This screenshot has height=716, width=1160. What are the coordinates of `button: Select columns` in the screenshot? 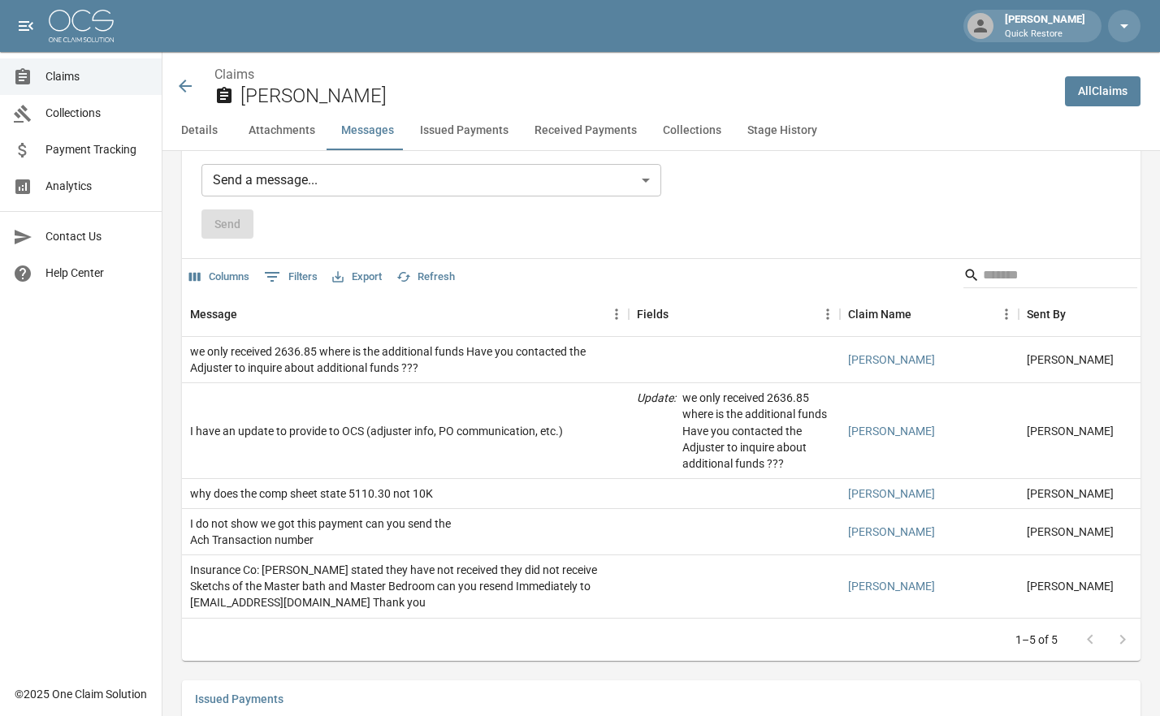 It's located at (219, 277).